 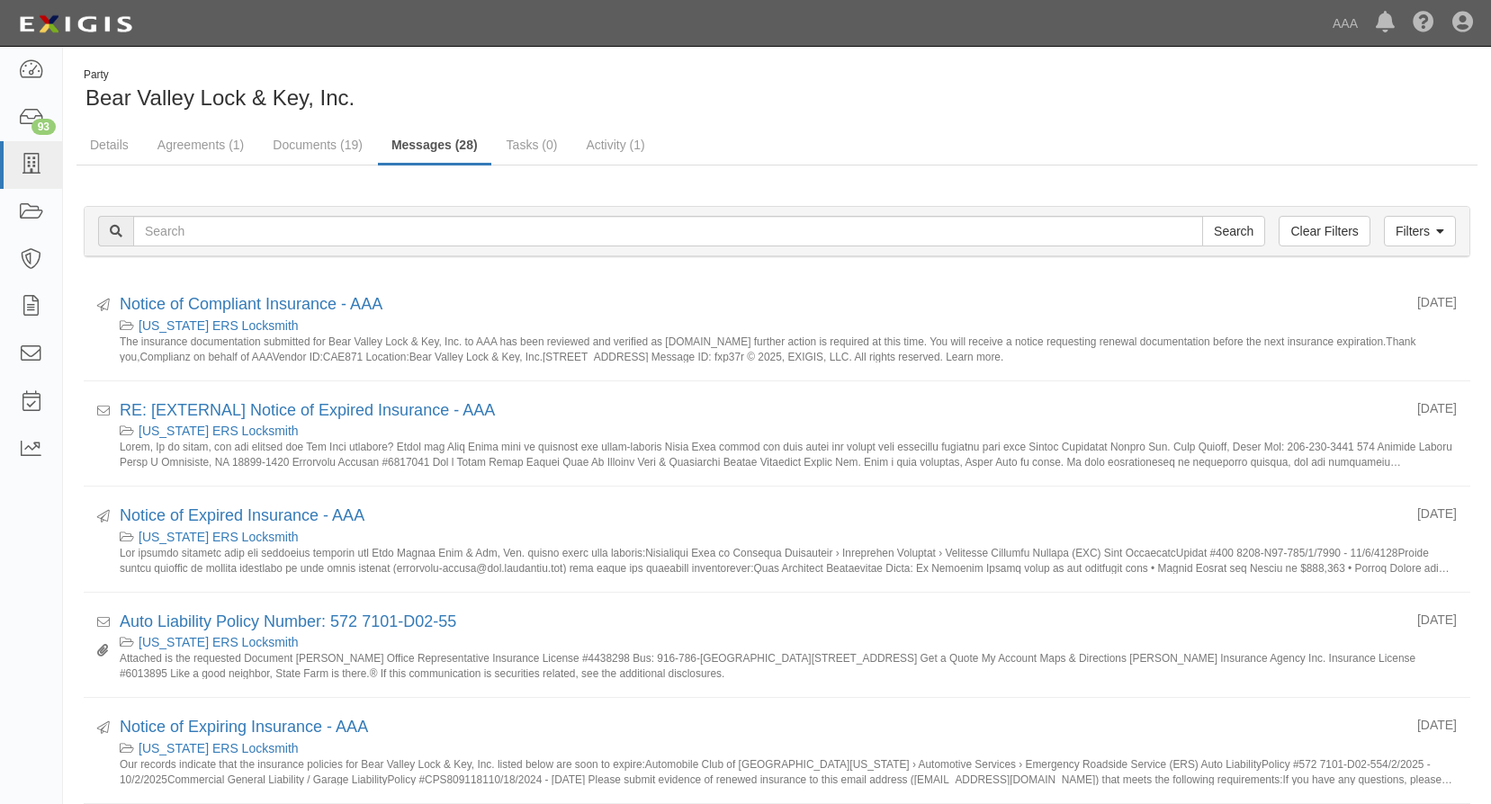 What do you see at coordinates (109, 145) in the screenshot?
I see `a: Details` at bounding box center [109, 145].